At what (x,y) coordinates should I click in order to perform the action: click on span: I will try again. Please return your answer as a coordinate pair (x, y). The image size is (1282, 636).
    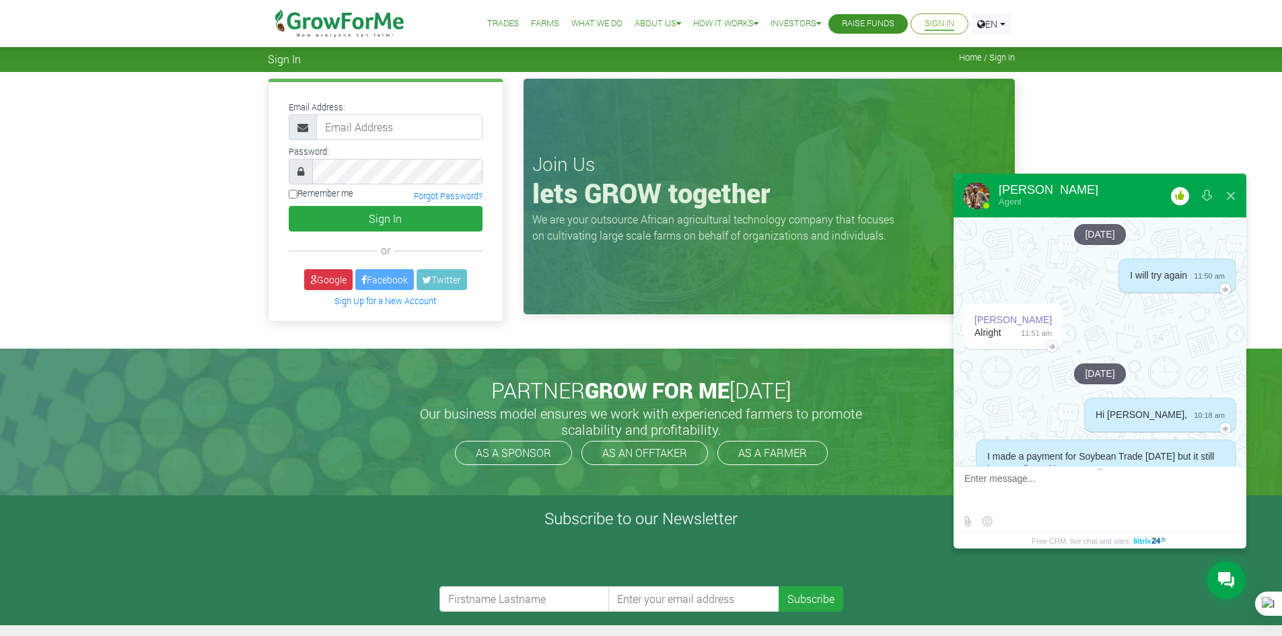
    Looking at the image, I should click on (1158, 275).